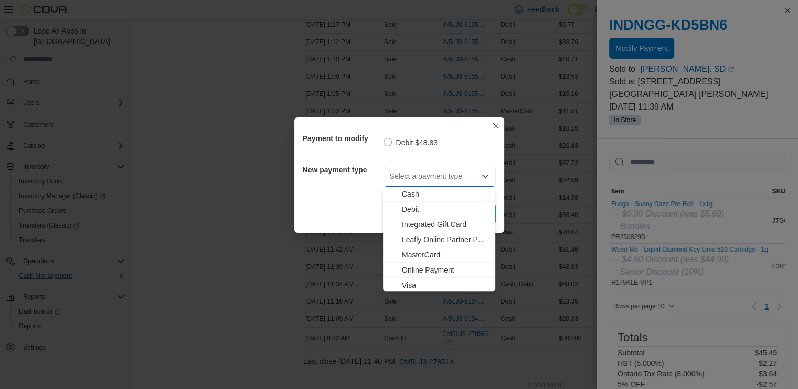  What do you see at coordinates (445, 194) in the screenshot?
I see `span: Cash` at bounding box center [445, 194].